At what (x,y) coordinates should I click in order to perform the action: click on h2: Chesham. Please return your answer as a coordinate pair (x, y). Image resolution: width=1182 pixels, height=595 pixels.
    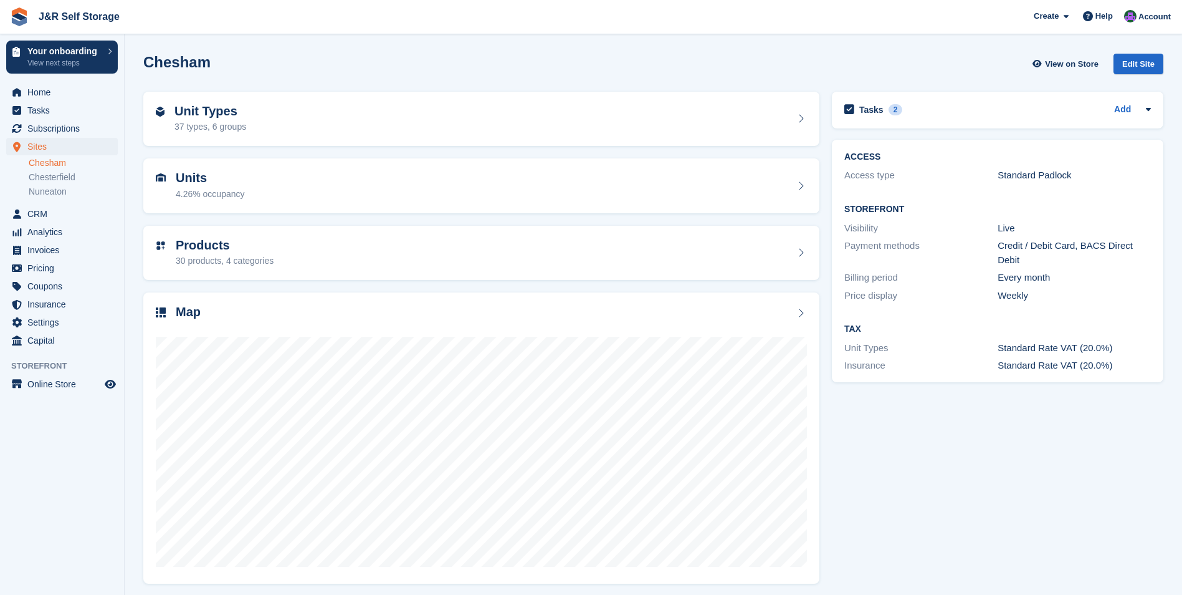
    Looking at the image, I should click on (177, 62).